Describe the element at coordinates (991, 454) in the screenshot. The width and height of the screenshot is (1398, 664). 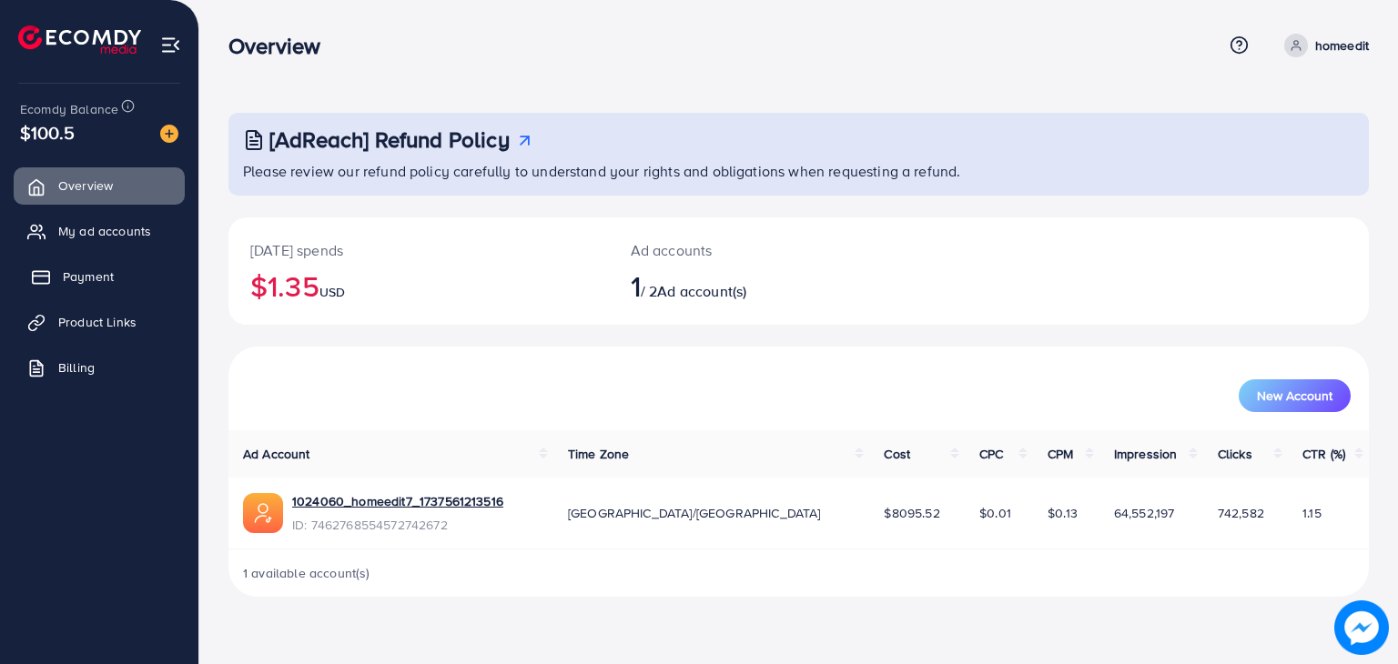
I see `span: CPC` at that location.